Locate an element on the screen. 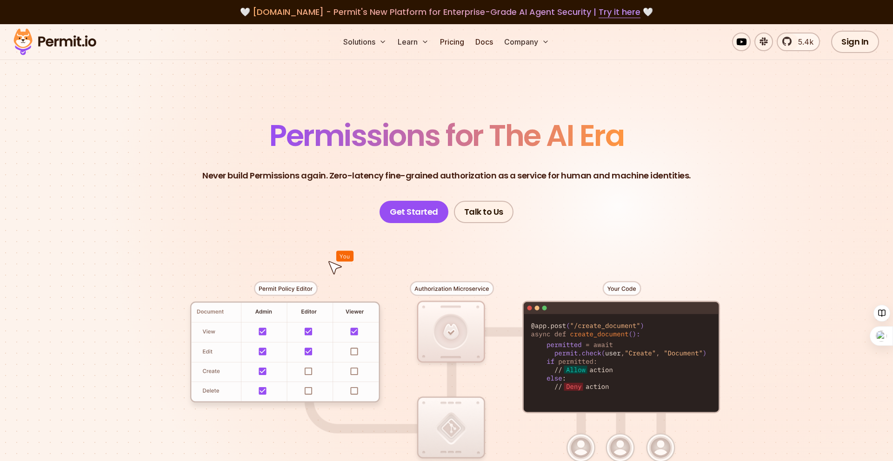 The image size is (893, 461). a: 5.4k is located at coordinates (798, 42).